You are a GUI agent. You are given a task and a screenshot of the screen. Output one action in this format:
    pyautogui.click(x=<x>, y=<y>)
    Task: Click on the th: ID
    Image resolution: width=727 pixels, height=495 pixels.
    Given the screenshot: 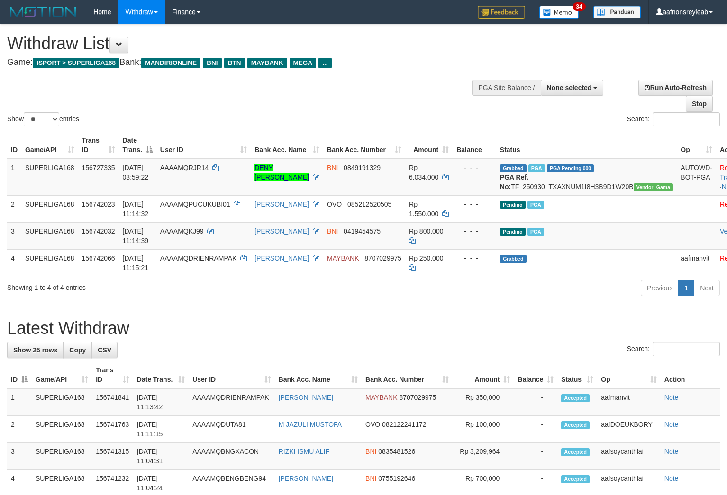 What is the action you would take?
    pyautogui.click(x=14, y=145)
    